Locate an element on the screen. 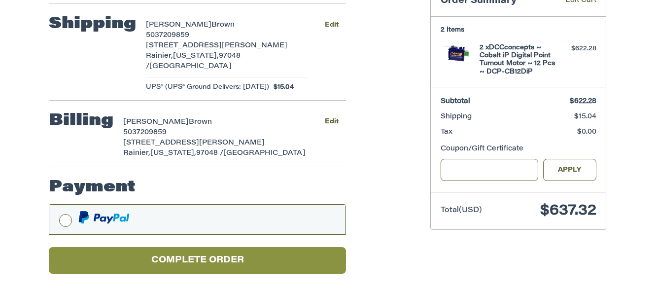 This screenshot has width=655, height=293. input: Gift Certificate or Coupon Code is located at coordinates (489, 169).